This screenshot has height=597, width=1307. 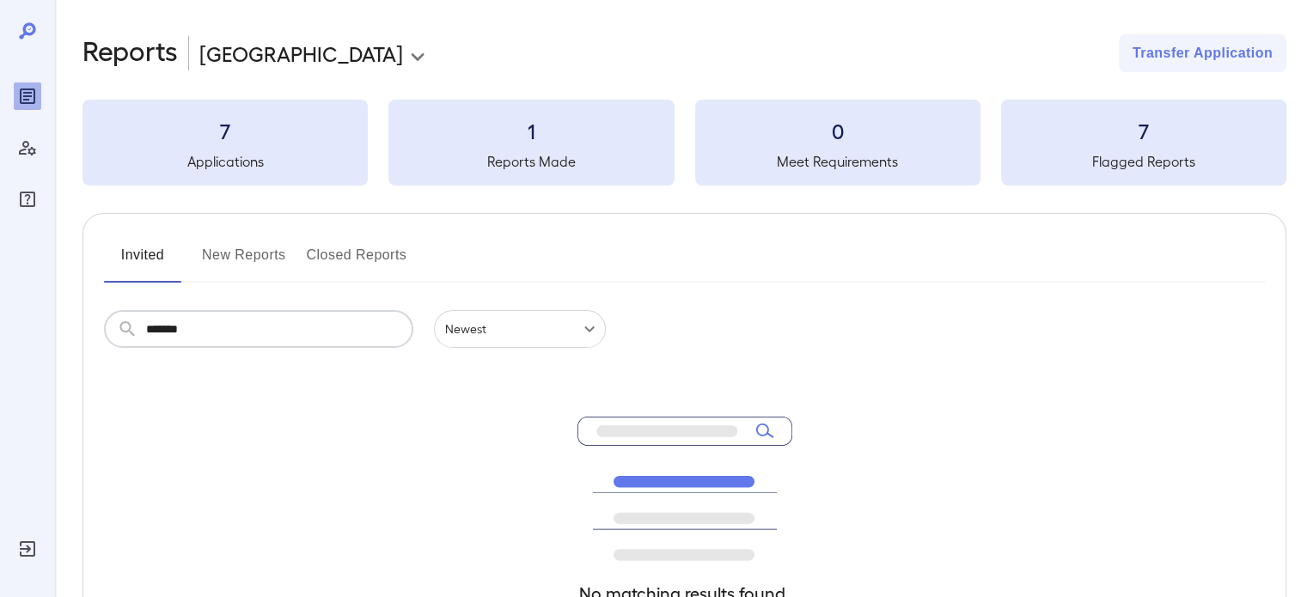 I want to click on button: Closed Reports, so click(x=357, y=262).